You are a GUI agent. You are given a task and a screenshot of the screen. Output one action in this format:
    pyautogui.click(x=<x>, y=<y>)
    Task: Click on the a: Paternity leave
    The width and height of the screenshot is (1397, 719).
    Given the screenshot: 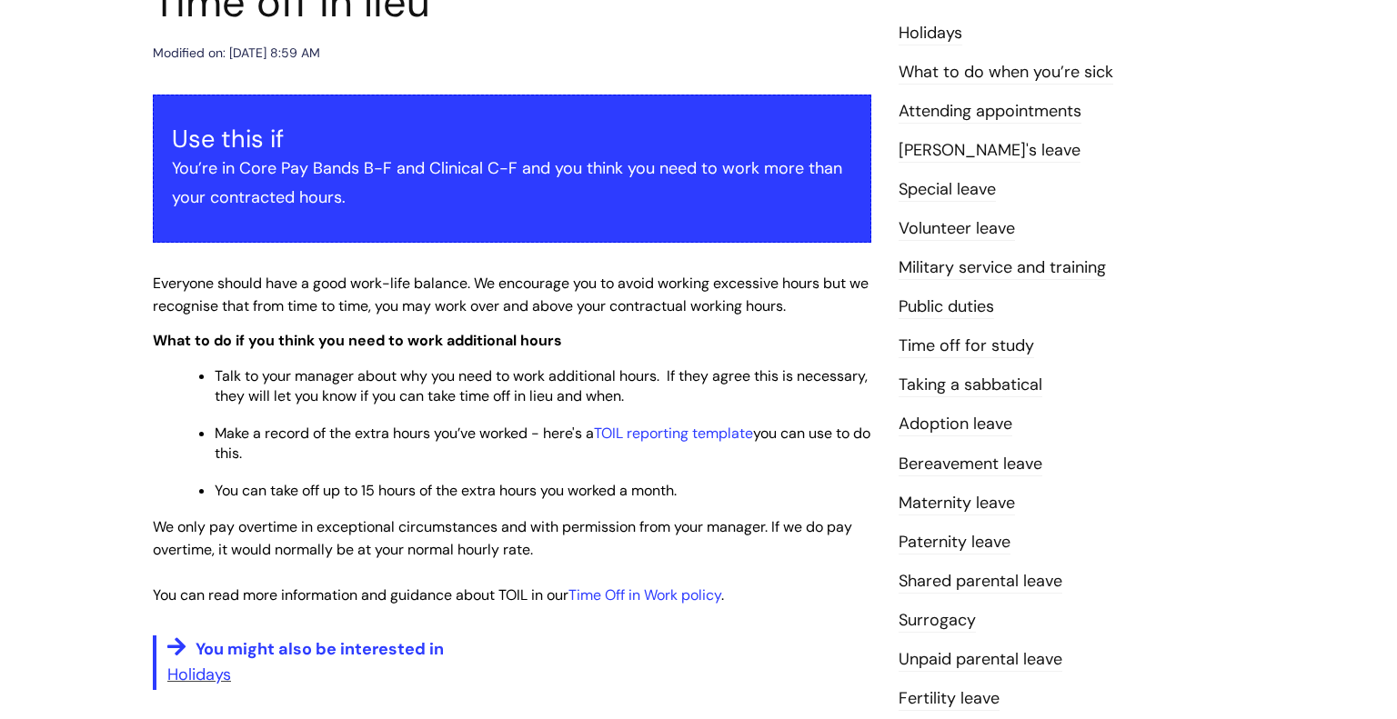 What is the action you would take?
    pyautogui.click(x=954, y=543)
    